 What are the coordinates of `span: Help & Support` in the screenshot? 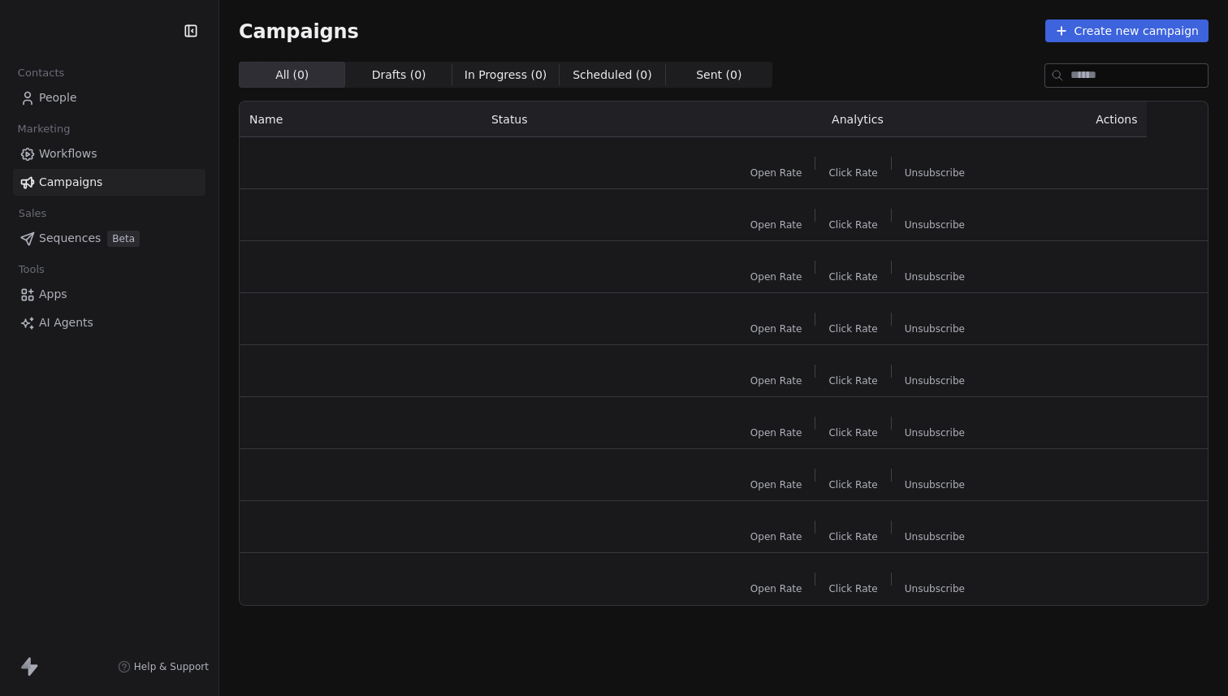 It's located at (171, 667).